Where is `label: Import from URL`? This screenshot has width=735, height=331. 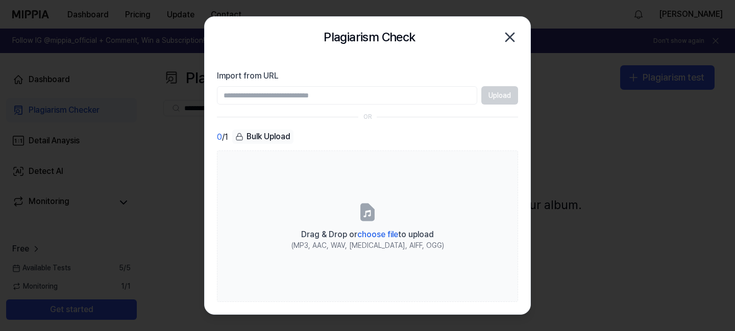 label: Import from URL is located at coordinates (368, 76).